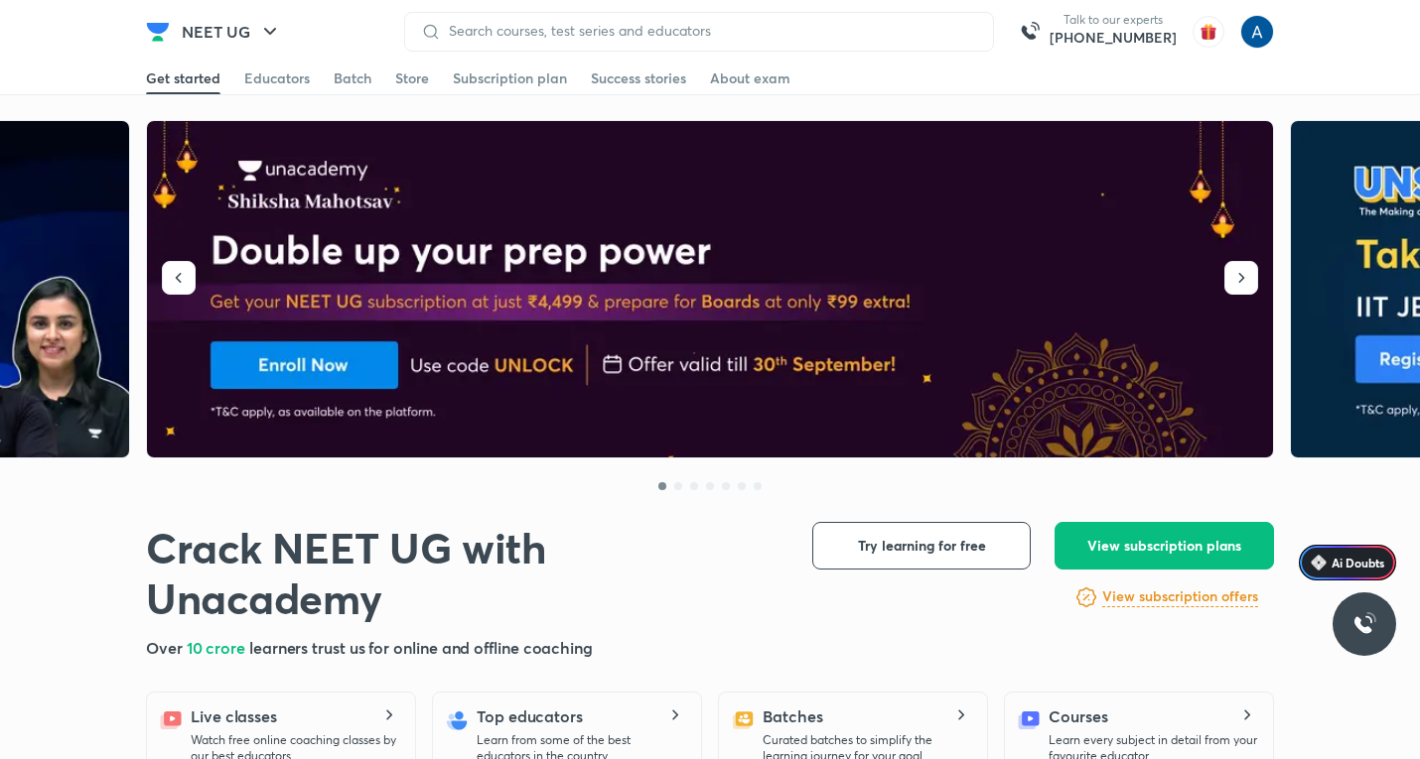 This screenshot has height=759, width=1420. Describe the element at coordinates (277, 78) in the screenshot. I see `div: Educators` at that location.